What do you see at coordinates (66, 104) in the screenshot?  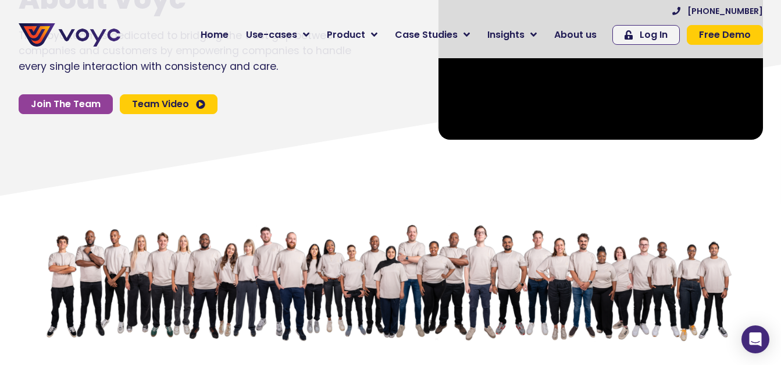 I see `a: Join The Team` at bounding box center [66, 104].